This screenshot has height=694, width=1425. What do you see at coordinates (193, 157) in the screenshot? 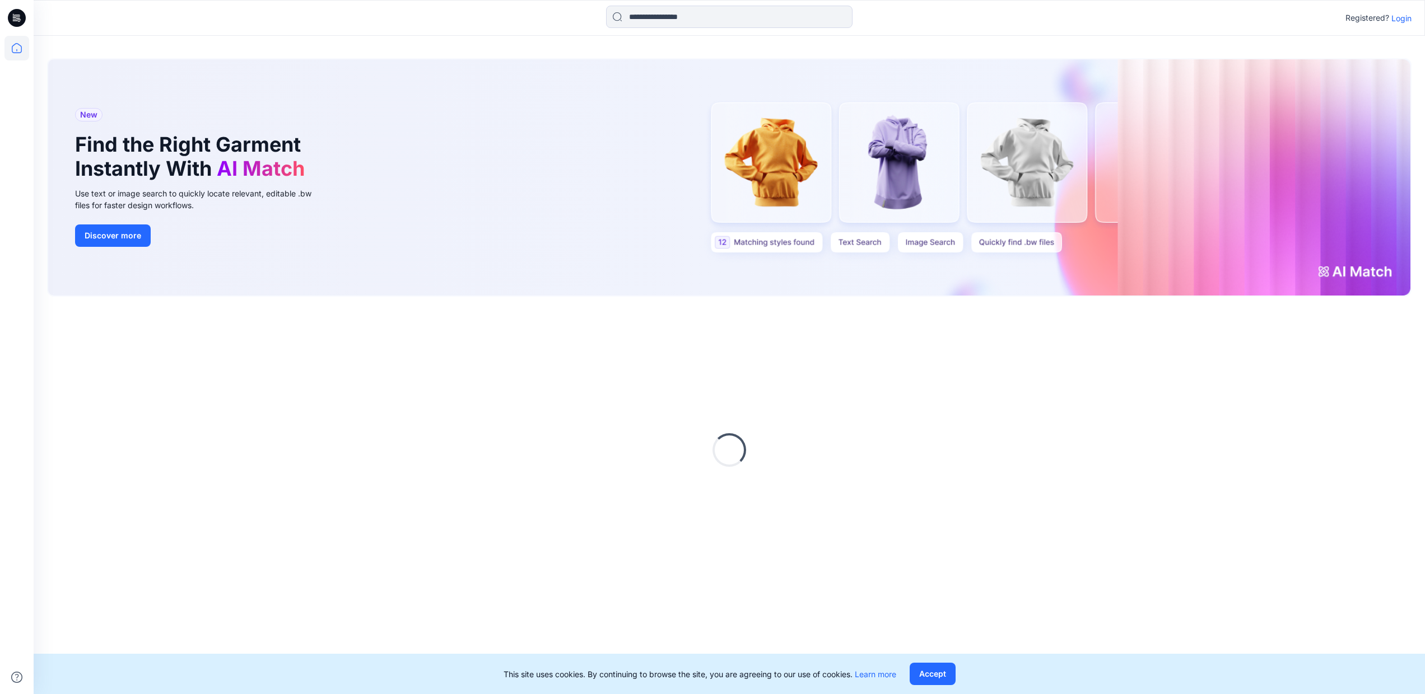
I see `h1: Find the Right Garment Instantly With` at bounding box center [193, 157].